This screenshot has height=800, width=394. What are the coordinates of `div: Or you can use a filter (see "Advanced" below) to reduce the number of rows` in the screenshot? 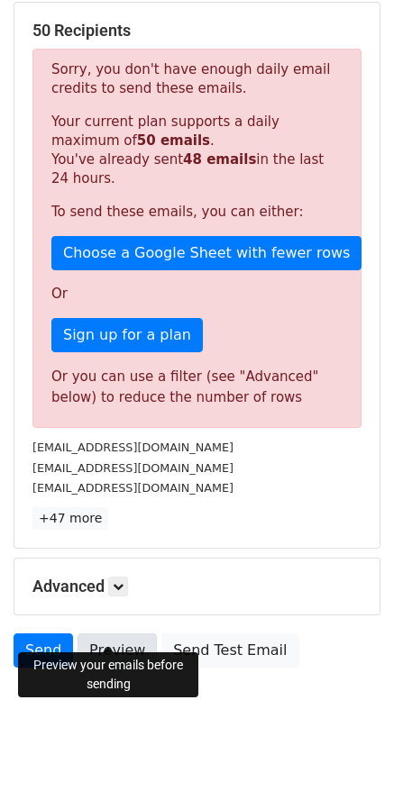 It's located at (196, 386).